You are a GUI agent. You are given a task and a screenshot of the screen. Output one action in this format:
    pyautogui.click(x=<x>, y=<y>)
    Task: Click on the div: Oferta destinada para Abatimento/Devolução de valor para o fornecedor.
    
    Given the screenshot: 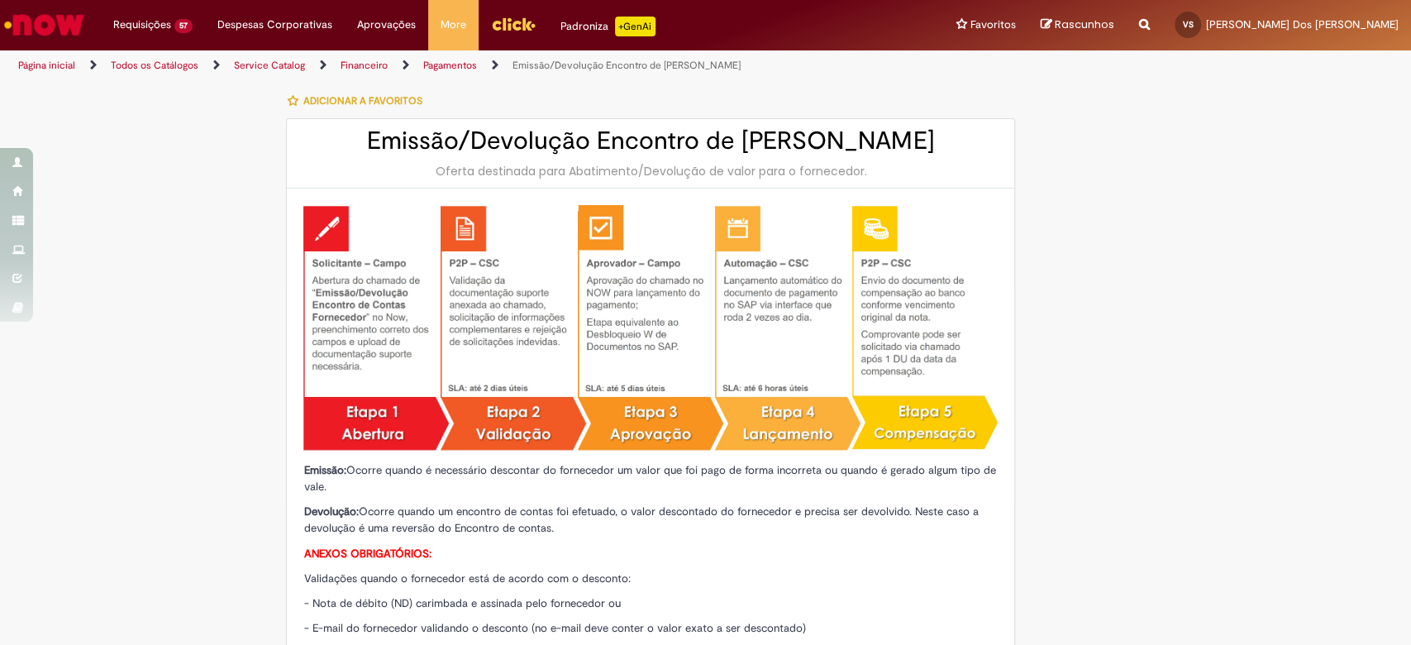 What is the action you would take?
    pyautogui.click(x=651, y=171)
    